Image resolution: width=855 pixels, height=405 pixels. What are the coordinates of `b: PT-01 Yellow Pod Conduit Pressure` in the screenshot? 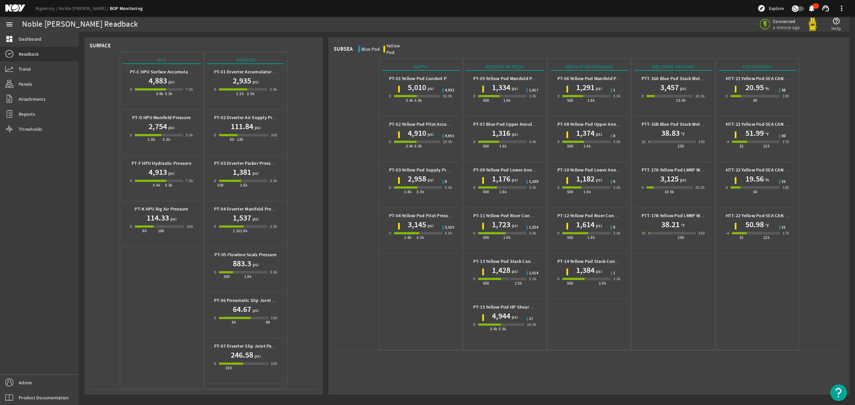 It's located at (425, 78).